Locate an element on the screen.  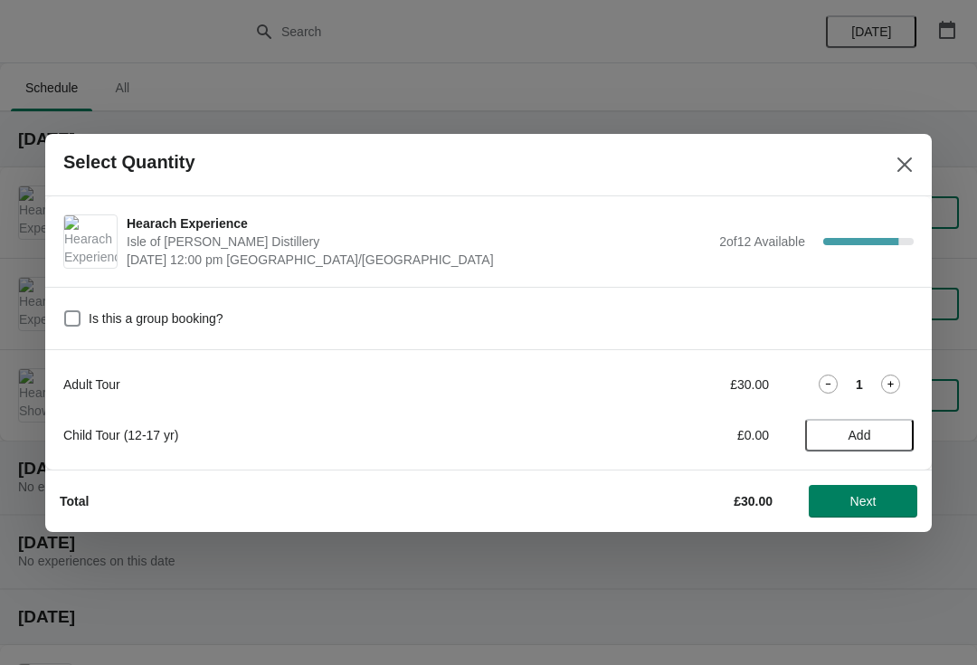
span: Next is located at coordinates (863, 501).